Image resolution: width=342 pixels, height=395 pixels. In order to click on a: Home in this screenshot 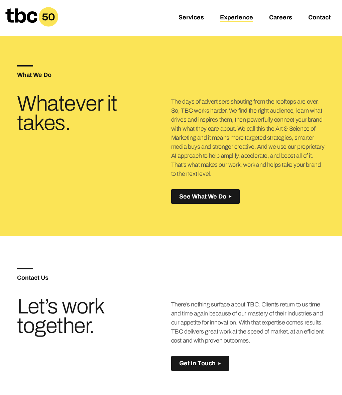, I will do `click(32, 25)`.